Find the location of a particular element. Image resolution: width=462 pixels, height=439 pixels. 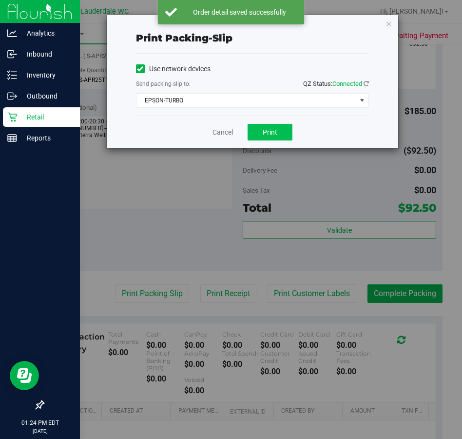

inline-svg: Inbound is located at coordinates (12, 54).